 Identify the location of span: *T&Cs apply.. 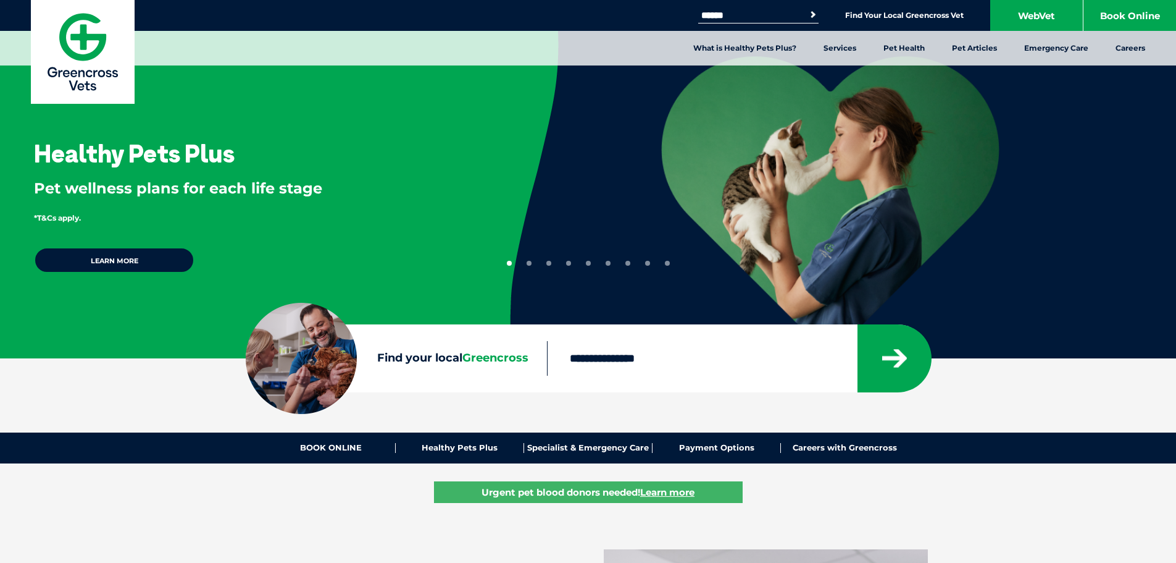
(57, 217).